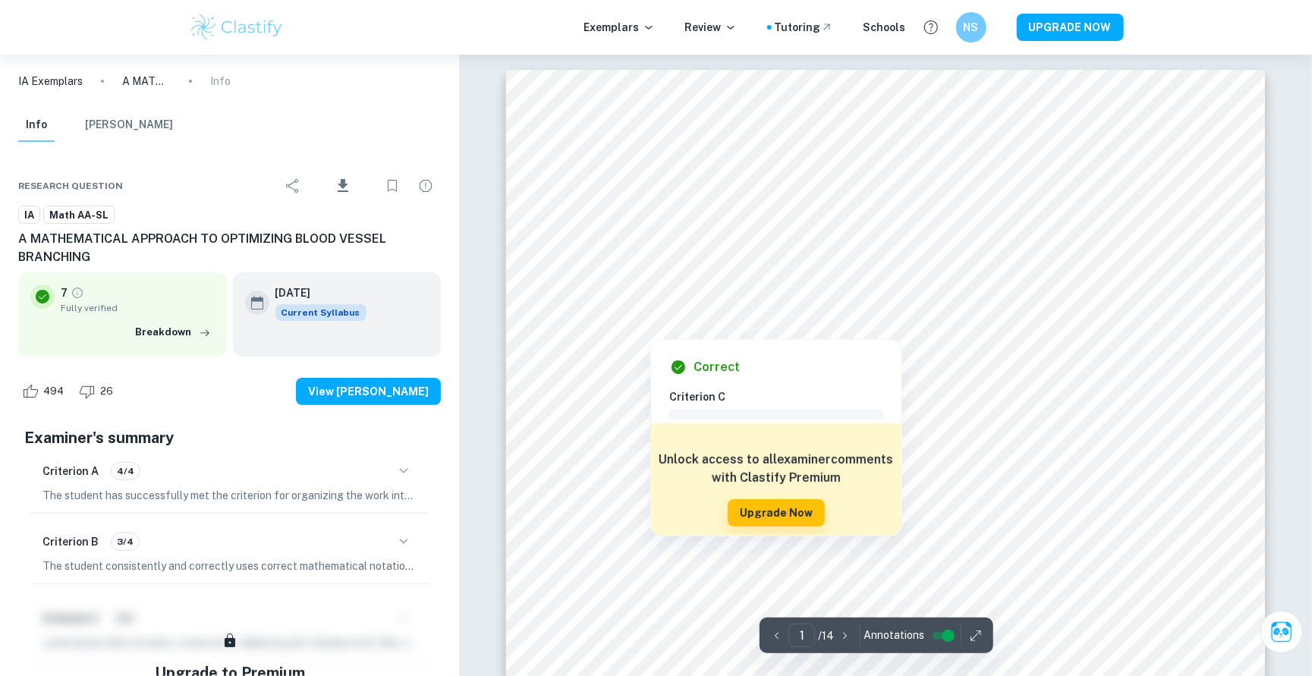 The image size is (1312, 676). Describe the element at coordinates (71, 186) in the screenshot. I see `span: Research question` at that location.